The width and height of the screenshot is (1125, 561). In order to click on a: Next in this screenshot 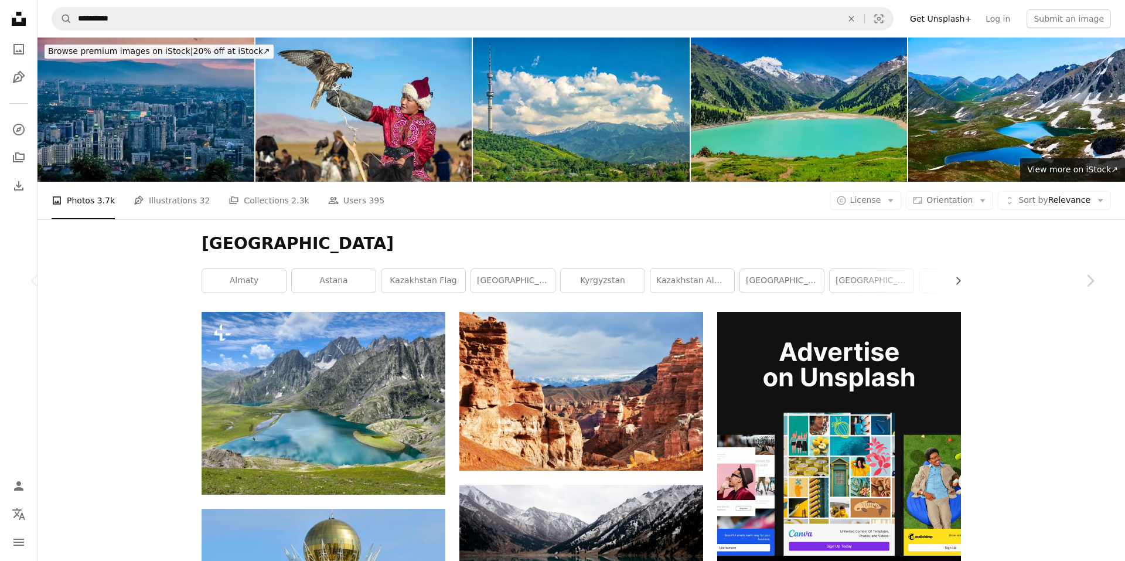, I will do `click(1089, 281)`.